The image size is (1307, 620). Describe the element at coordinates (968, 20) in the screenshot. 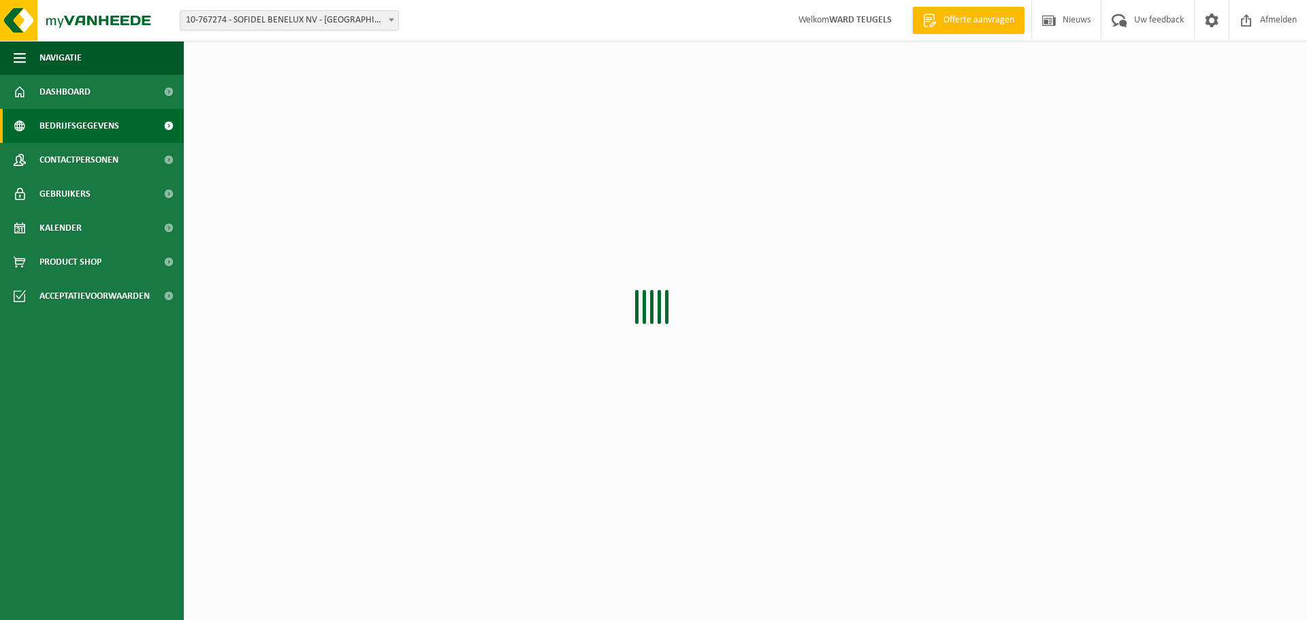

I see `a: Offerte aanvragen` at that location.